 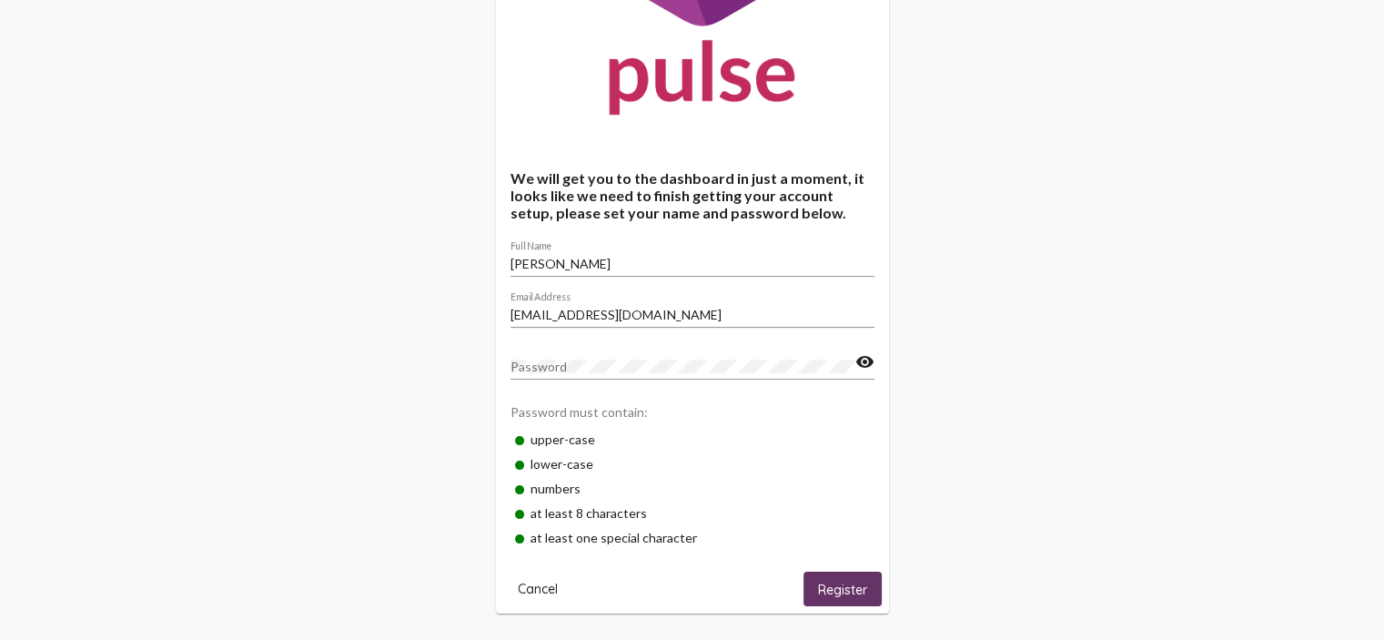 What do you see at coordinates (538, 589) in the screenshot?
I see `span: Cancel` at bounding box center [538, 589].